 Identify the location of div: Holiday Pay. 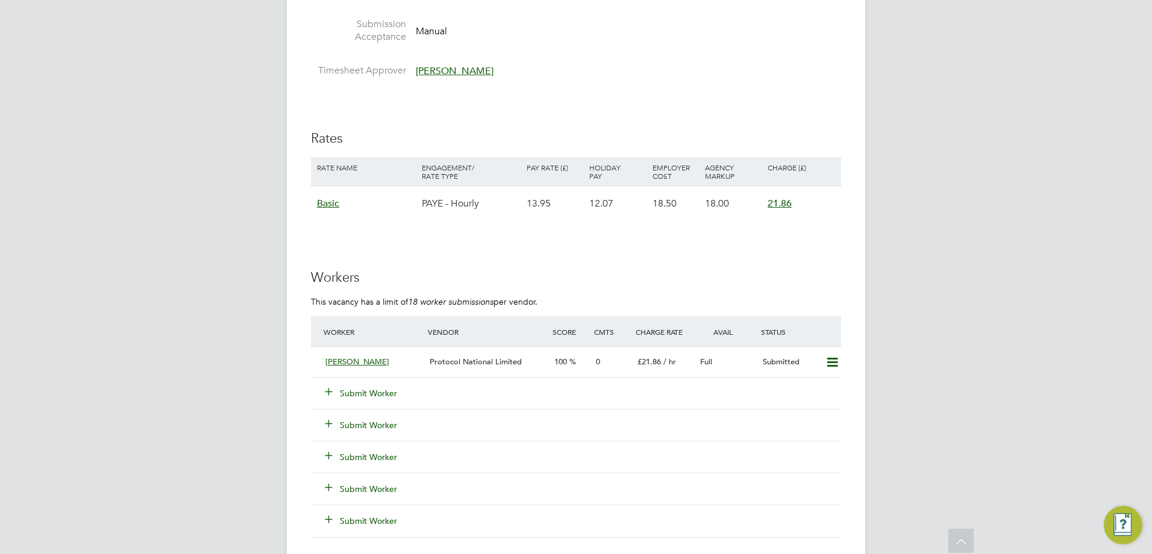
(617, 172).